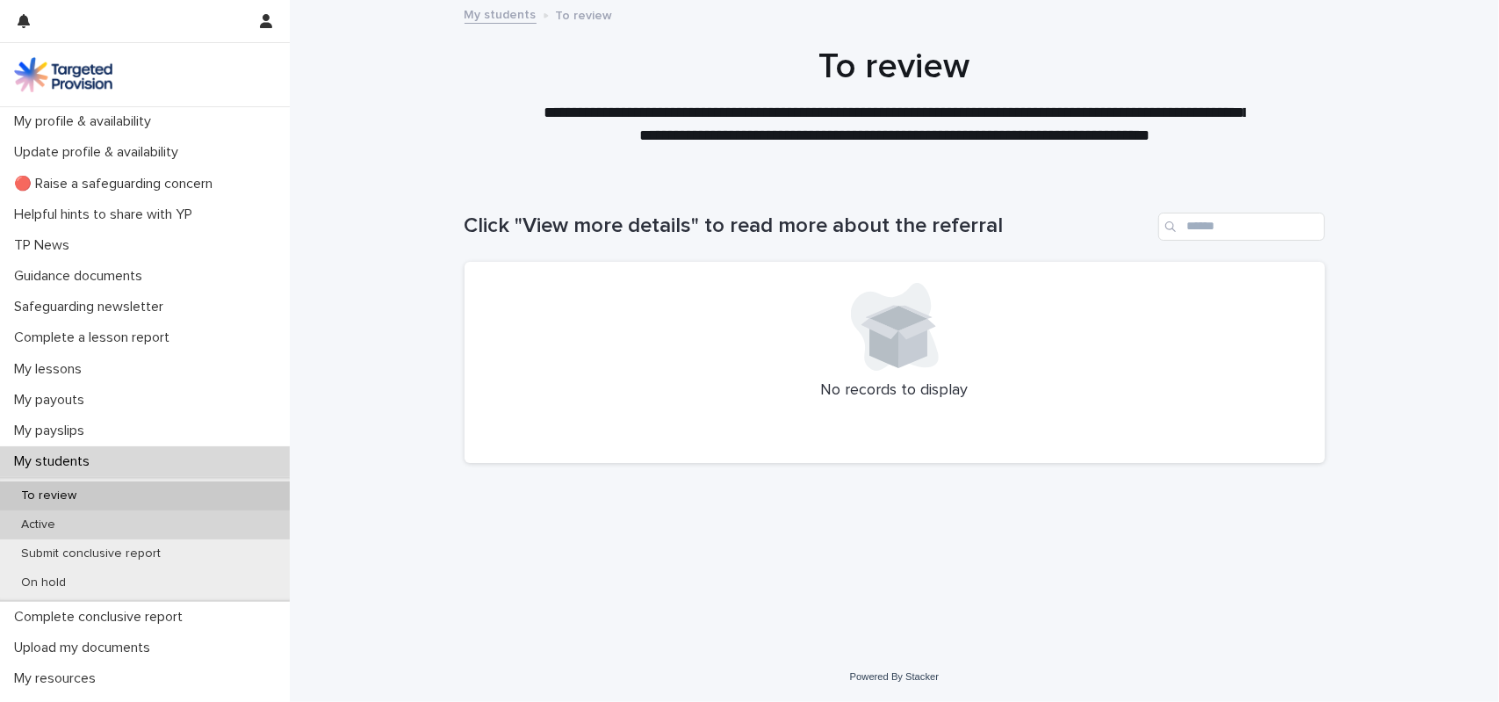 This screenshot has width=1499, height=702. What do you see at coordinates (1242, 227) in the screenshot?
I see `input: Search` at bounding box center [1242, 227].